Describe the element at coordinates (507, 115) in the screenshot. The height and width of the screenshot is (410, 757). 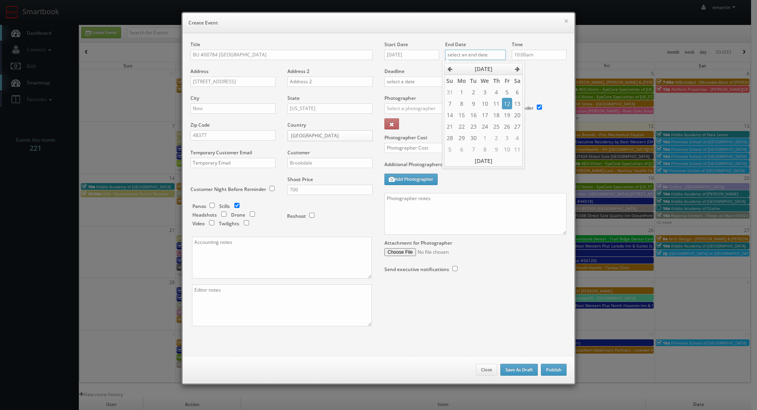
I see `td: 19` at that location.